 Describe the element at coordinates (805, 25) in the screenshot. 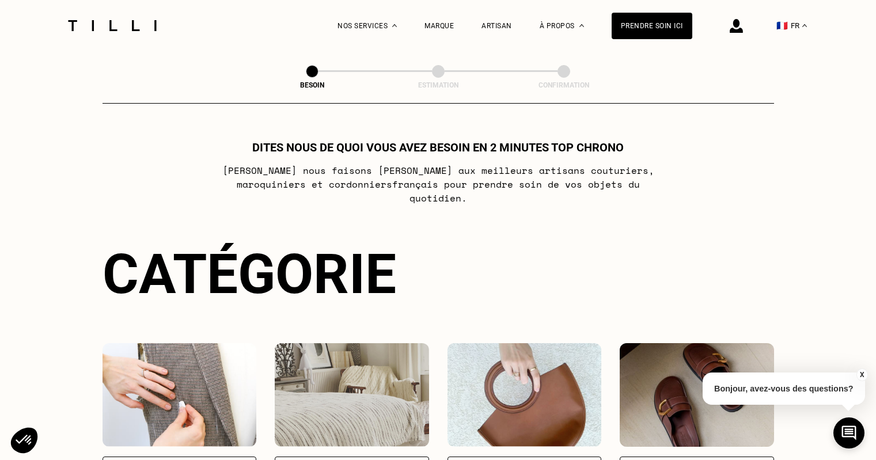

I see `img: menu déroulant` at that location.